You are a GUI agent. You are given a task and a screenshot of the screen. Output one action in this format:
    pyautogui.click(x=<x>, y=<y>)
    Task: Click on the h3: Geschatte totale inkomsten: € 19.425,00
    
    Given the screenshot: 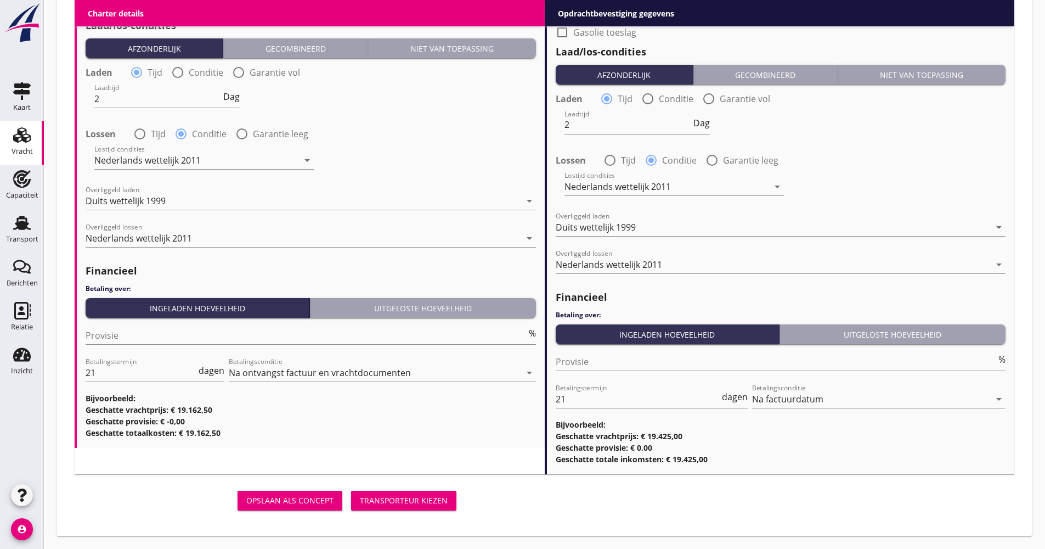 What is the action you would take?
    pyautogui.click(x=781, y=459)
    